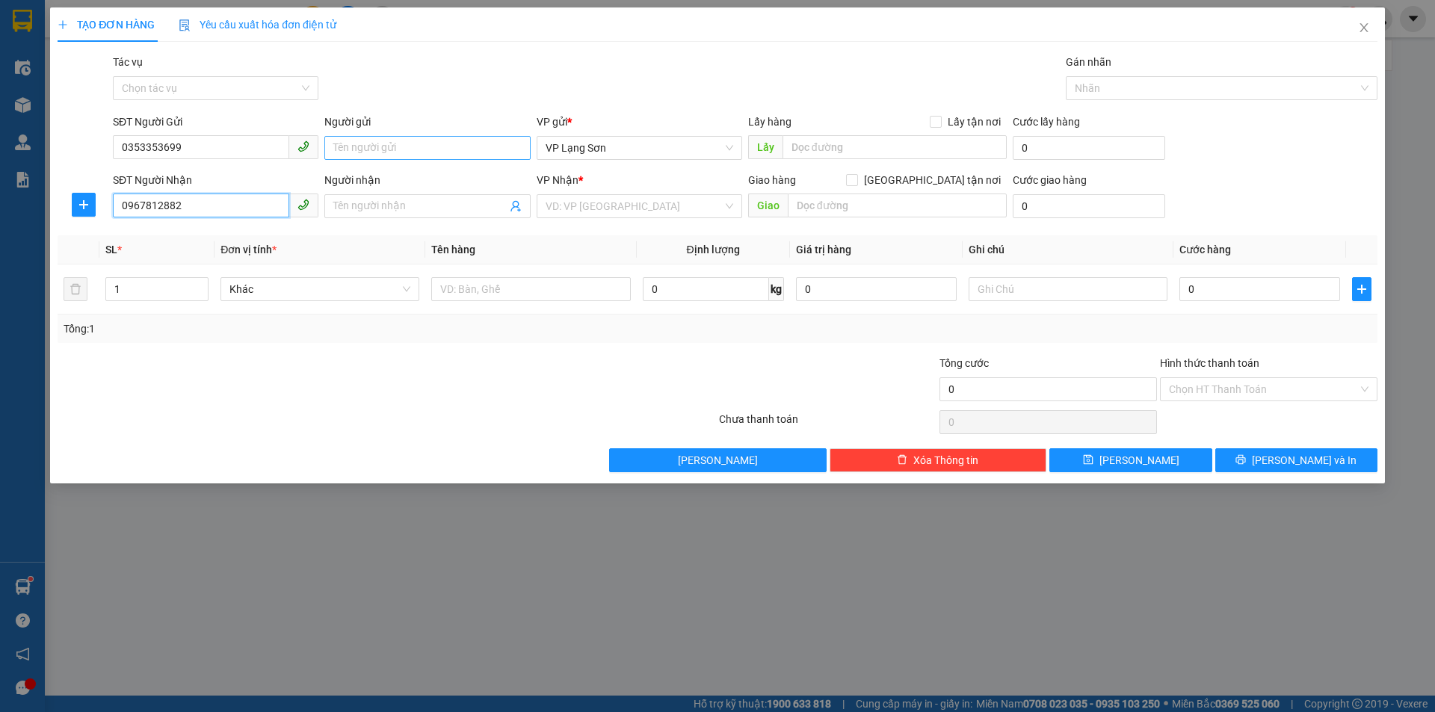 This screenshot has height=712, width=1435. Describe the element at coordinates (974, 122) in the screenshot. I see `span: Lấy tận nơi` at that location.